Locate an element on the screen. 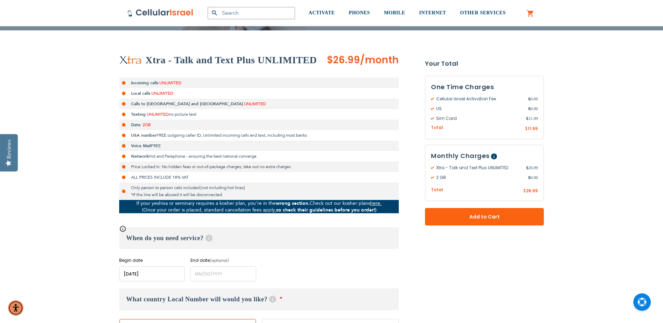 The width and height of the screenshot is (663, 323). span: Monthly Charges is located at coordinates (460, 155).